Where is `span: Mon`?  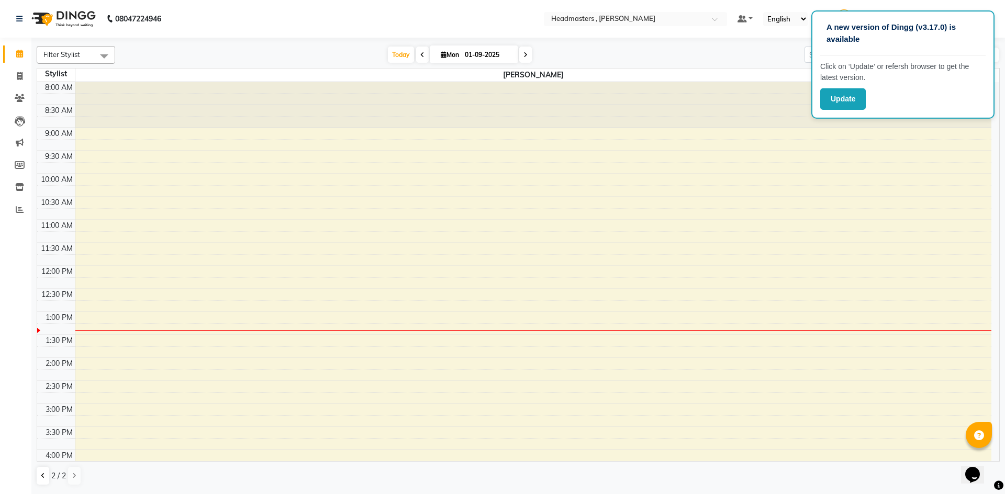
span: Mon is located at coordinates (449, 54).